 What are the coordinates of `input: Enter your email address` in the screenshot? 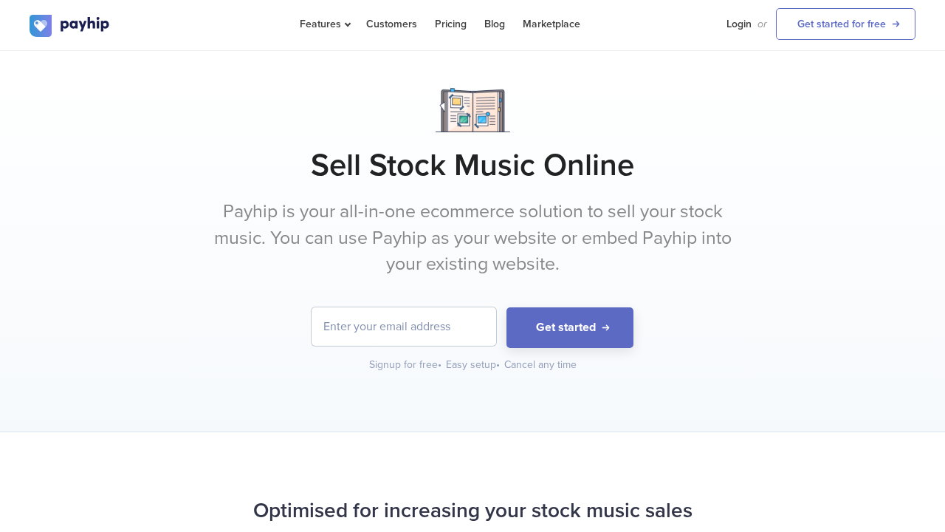 It's located at (404, 326).